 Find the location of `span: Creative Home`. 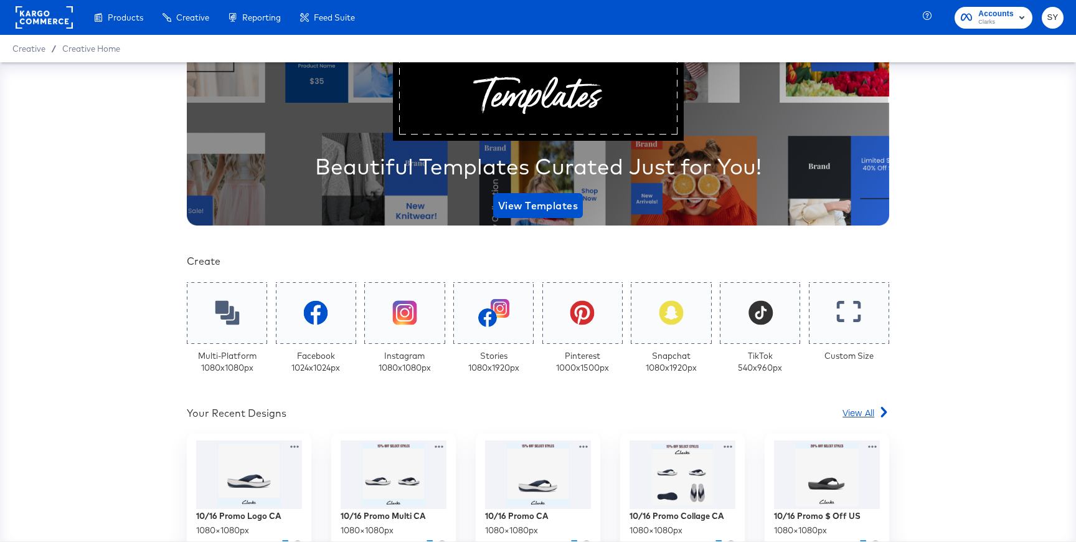

span: Creative Home is located at coordinates (91, 49).